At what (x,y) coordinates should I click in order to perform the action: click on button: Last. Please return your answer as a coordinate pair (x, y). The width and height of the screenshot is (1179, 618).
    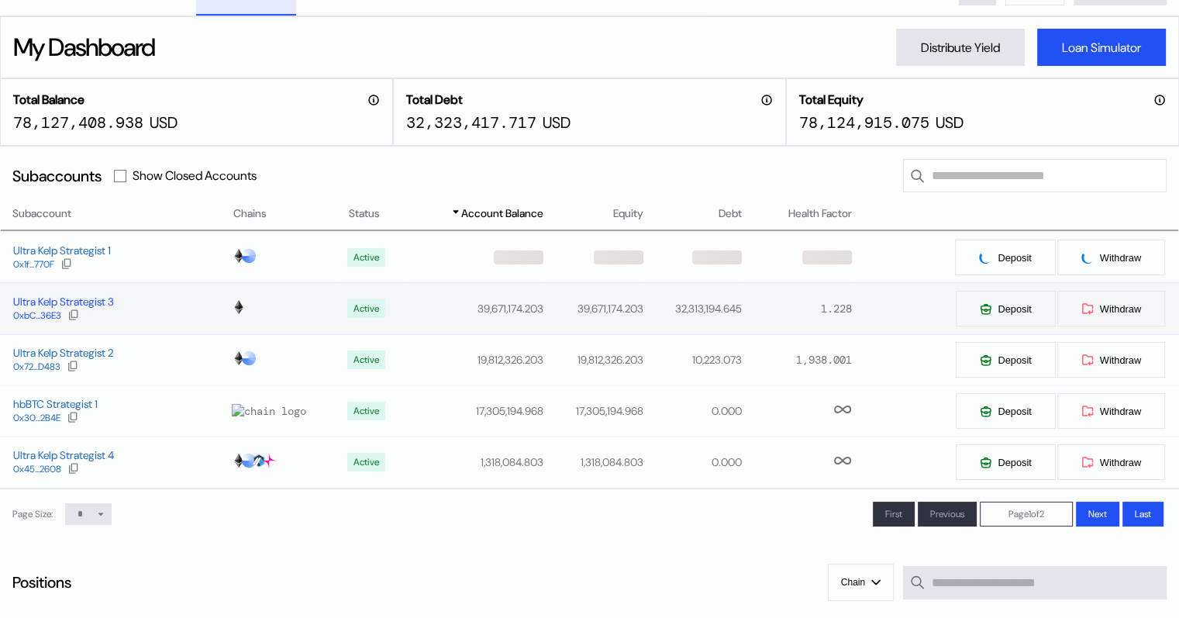
    Looking at the image, I should click on (1143, 514).